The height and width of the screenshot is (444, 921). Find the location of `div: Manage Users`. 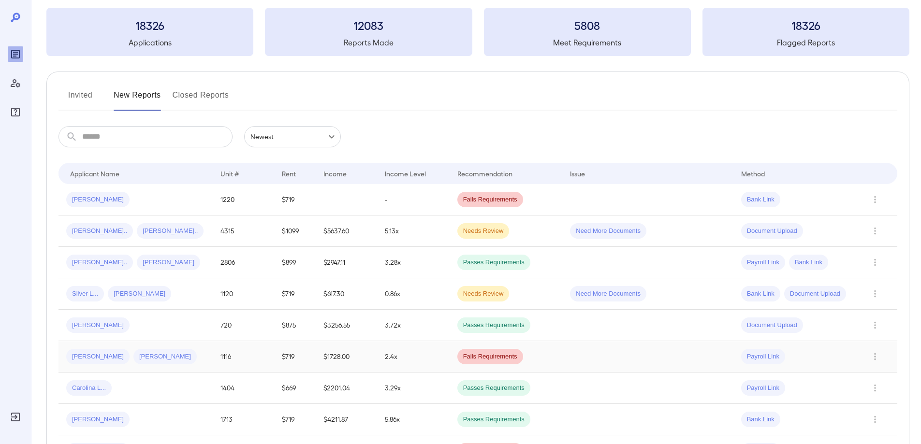

div: Manage Users is located at coordinates (15, 83).